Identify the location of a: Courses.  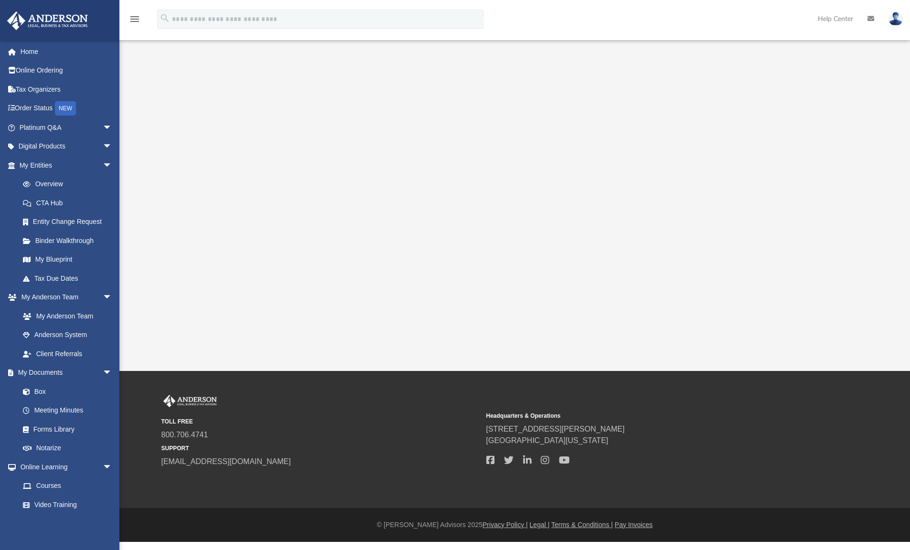
(67, 486).